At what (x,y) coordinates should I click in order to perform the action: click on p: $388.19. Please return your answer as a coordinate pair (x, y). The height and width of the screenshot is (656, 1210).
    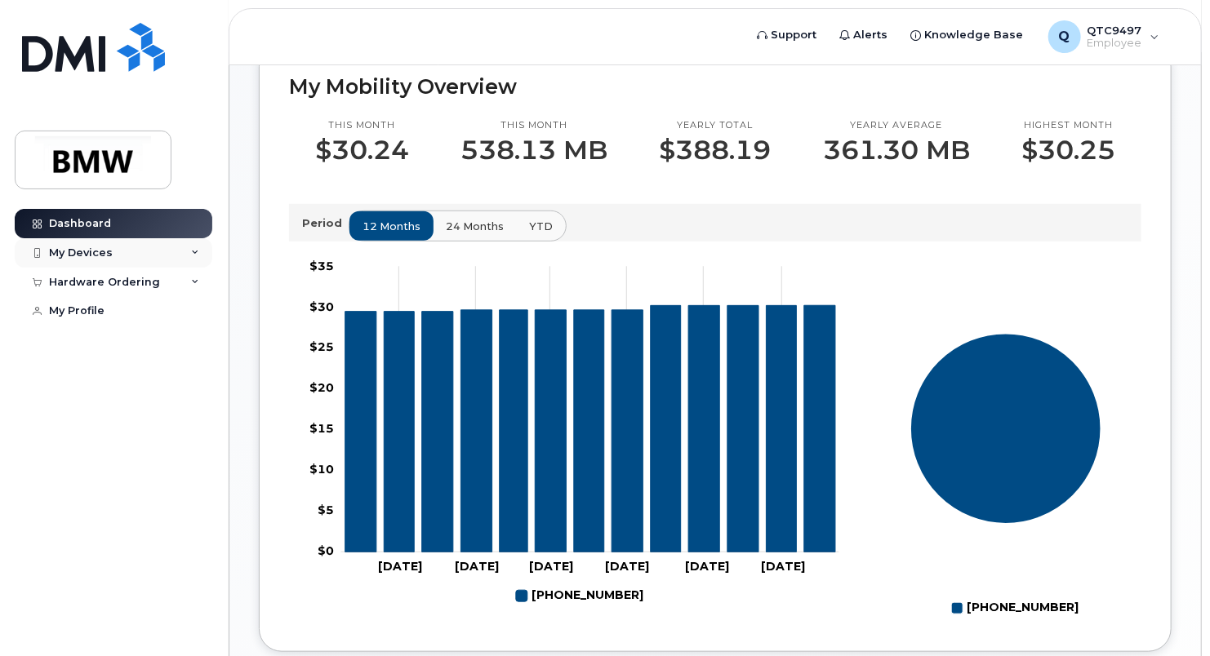
    Looking at the image, I should click on (715, 150).